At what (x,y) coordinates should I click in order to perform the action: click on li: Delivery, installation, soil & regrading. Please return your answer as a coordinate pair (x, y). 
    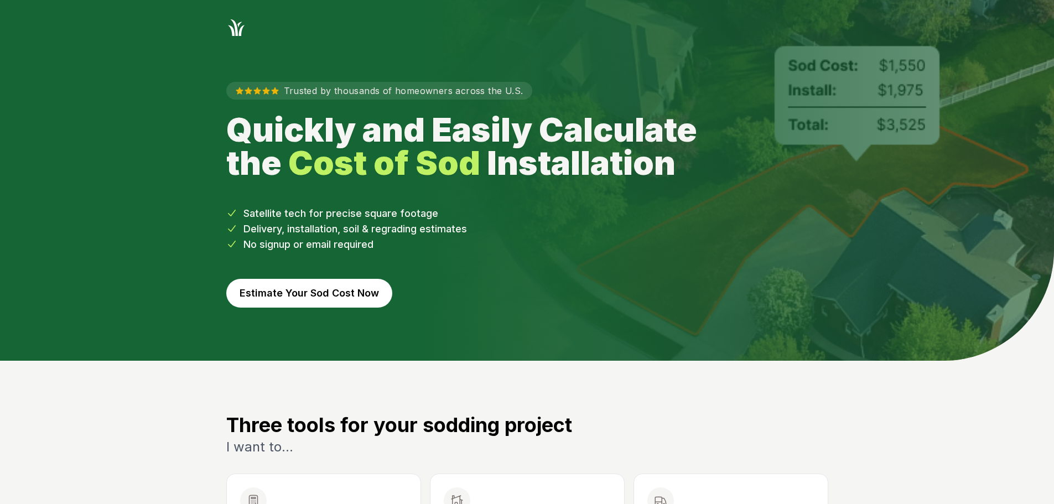
    Looking at the image, I should click on (527, 229).